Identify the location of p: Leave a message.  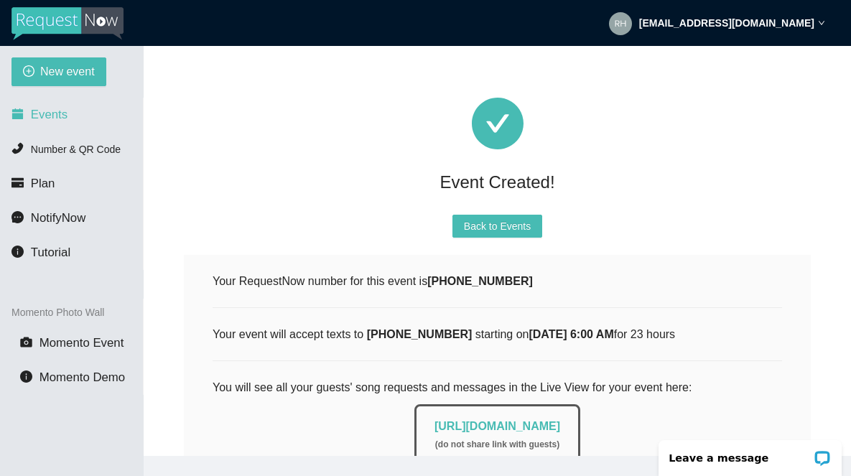
(91, 27).